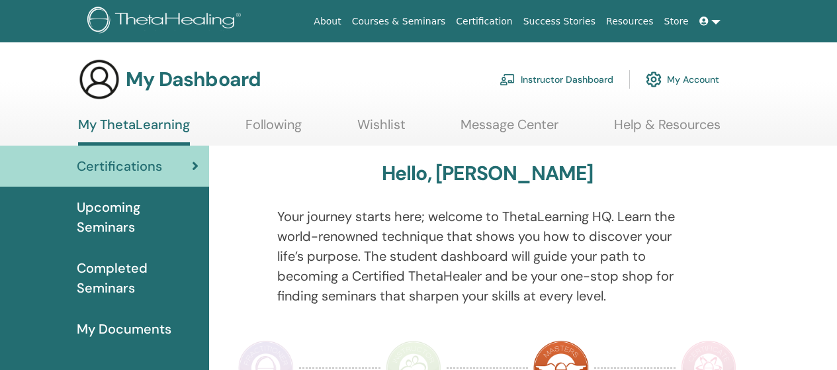 This screenshot has width=837, height=370. Describe the element at coordinates (381, 129) in the screenshot. I see `a: Wishlist` at that location.